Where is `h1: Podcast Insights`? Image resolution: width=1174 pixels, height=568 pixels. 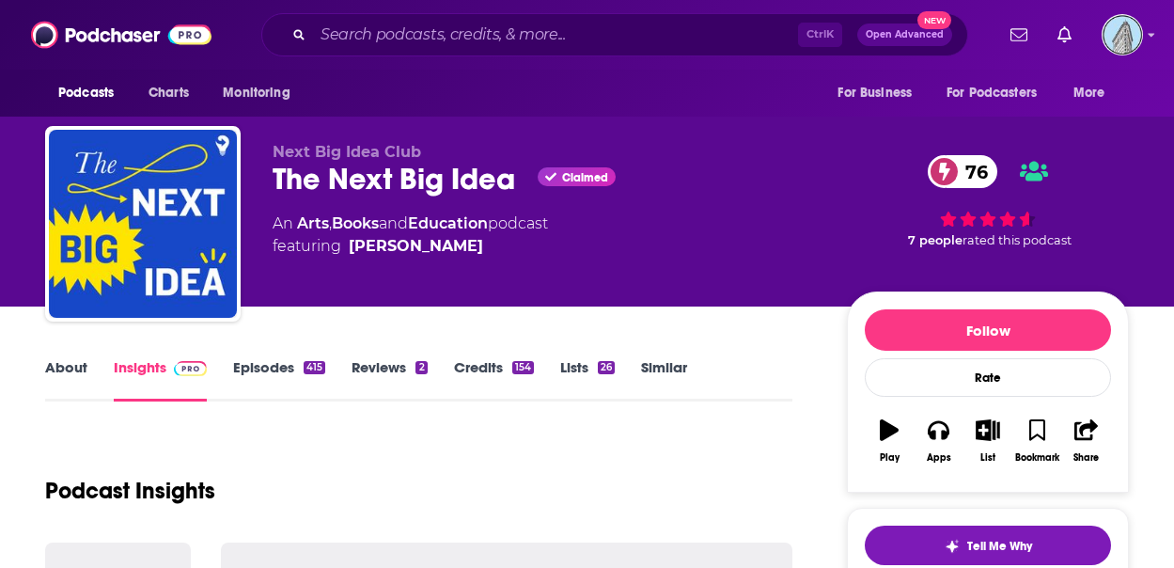
h1: Podcast Insights is located at coordinates (130, 491).